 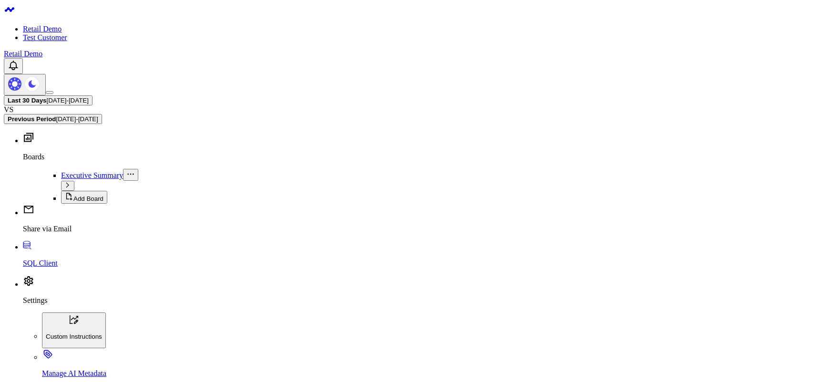 I want to click on a: Executive Summary, so click(x=92, y=175).